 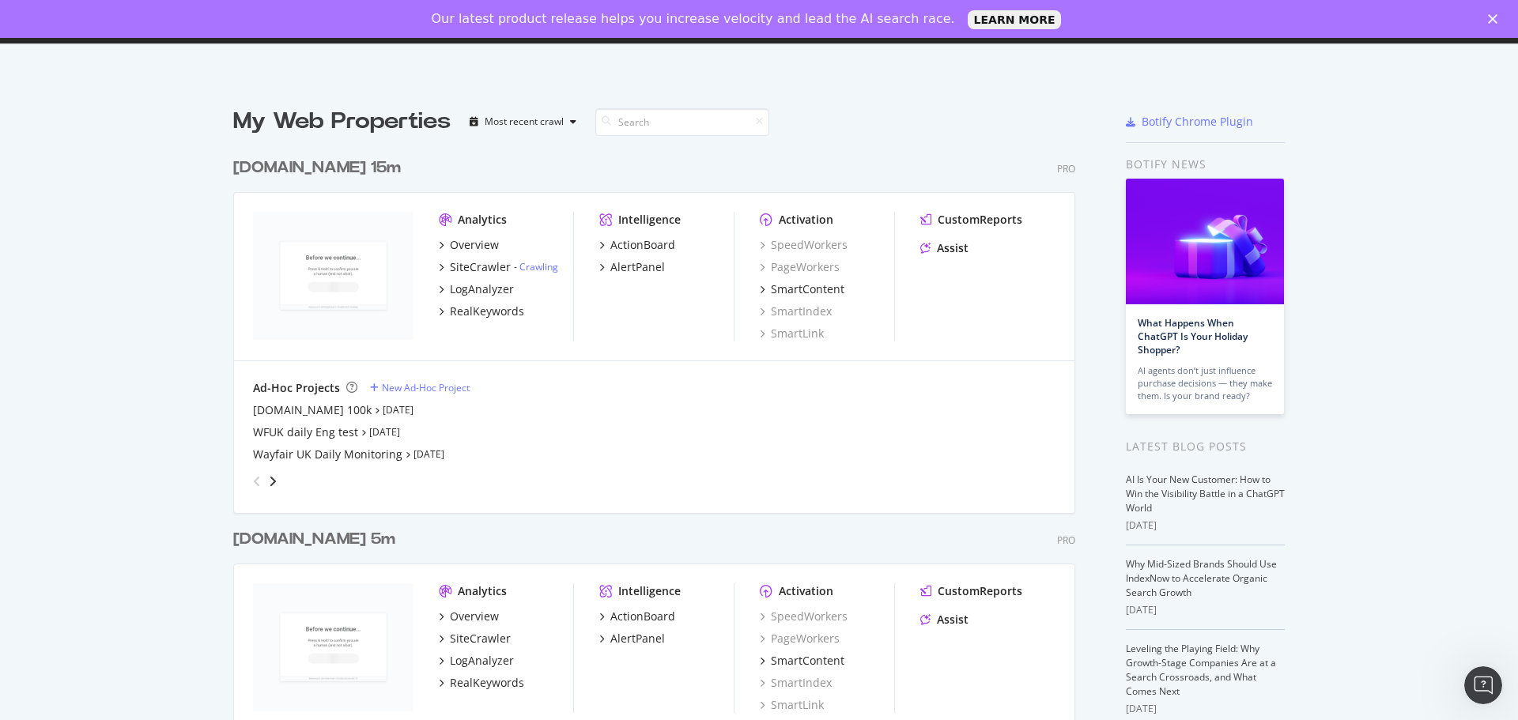 I want to click on div: Ad-Hoc Projects, so click(x=296, y=388).